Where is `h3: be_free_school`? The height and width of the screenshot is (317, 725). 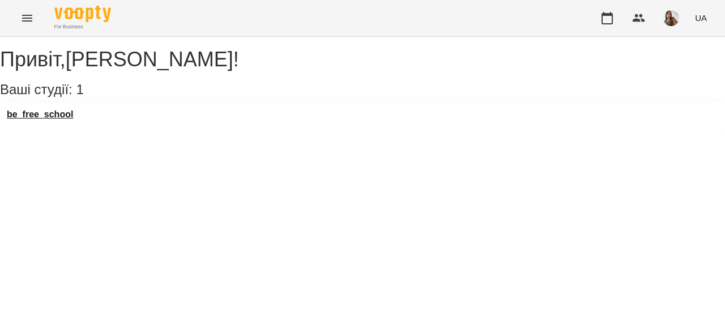 h3: be_free_school is located at coordinates (40, 114).